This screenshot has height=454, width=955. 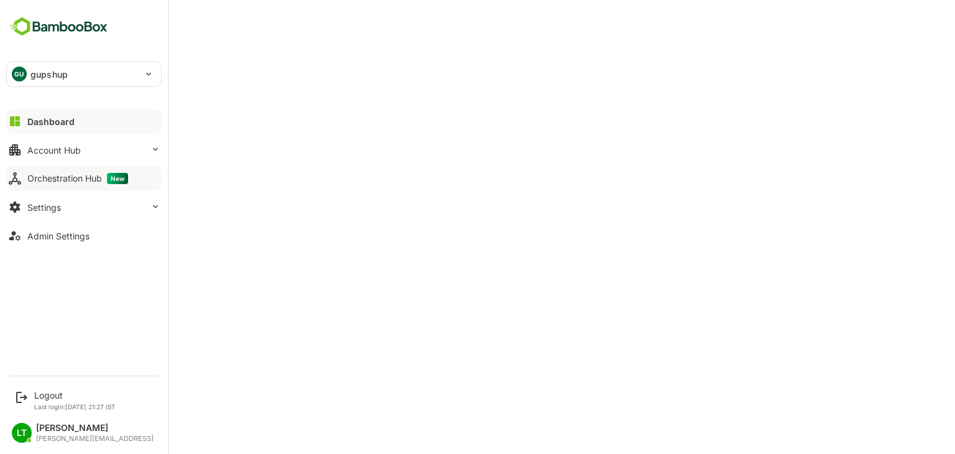 What do you see at coordinates (118, 179) in the screenshot?
I see `span: New` at bounding box center [118, 179].